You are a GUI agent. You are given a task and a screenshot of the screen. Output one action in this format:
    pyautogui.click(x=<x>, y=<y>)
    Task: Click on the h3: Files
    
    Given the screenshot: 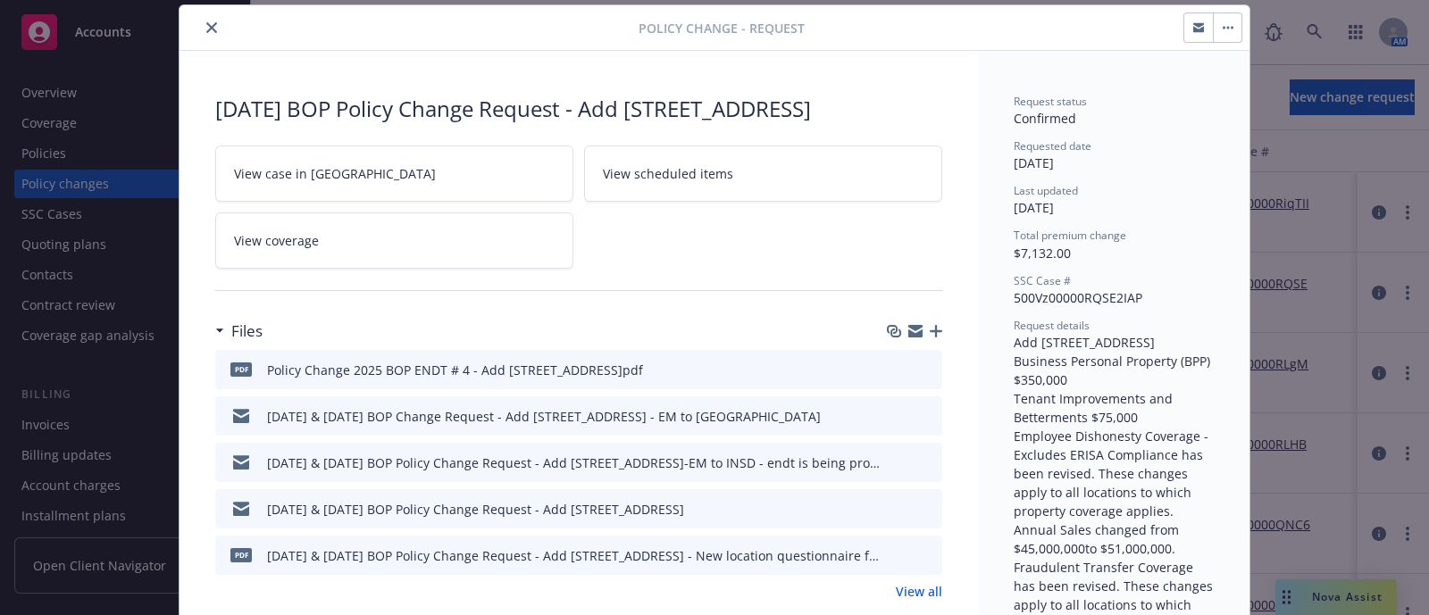 What is the action you would take?
    pyautogui.click(x=247, y=331)
    